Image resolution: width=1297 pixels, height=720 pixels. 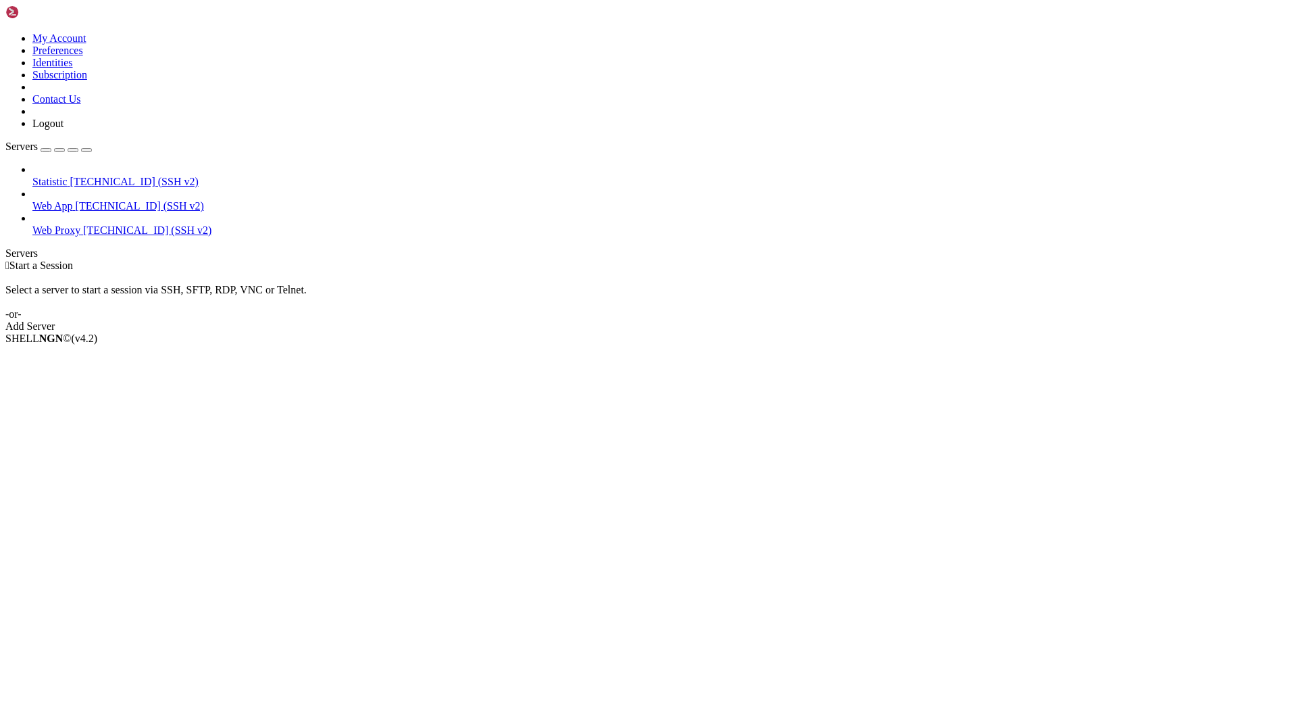 I want to click on div: Servers, so click(x=649, y=253).